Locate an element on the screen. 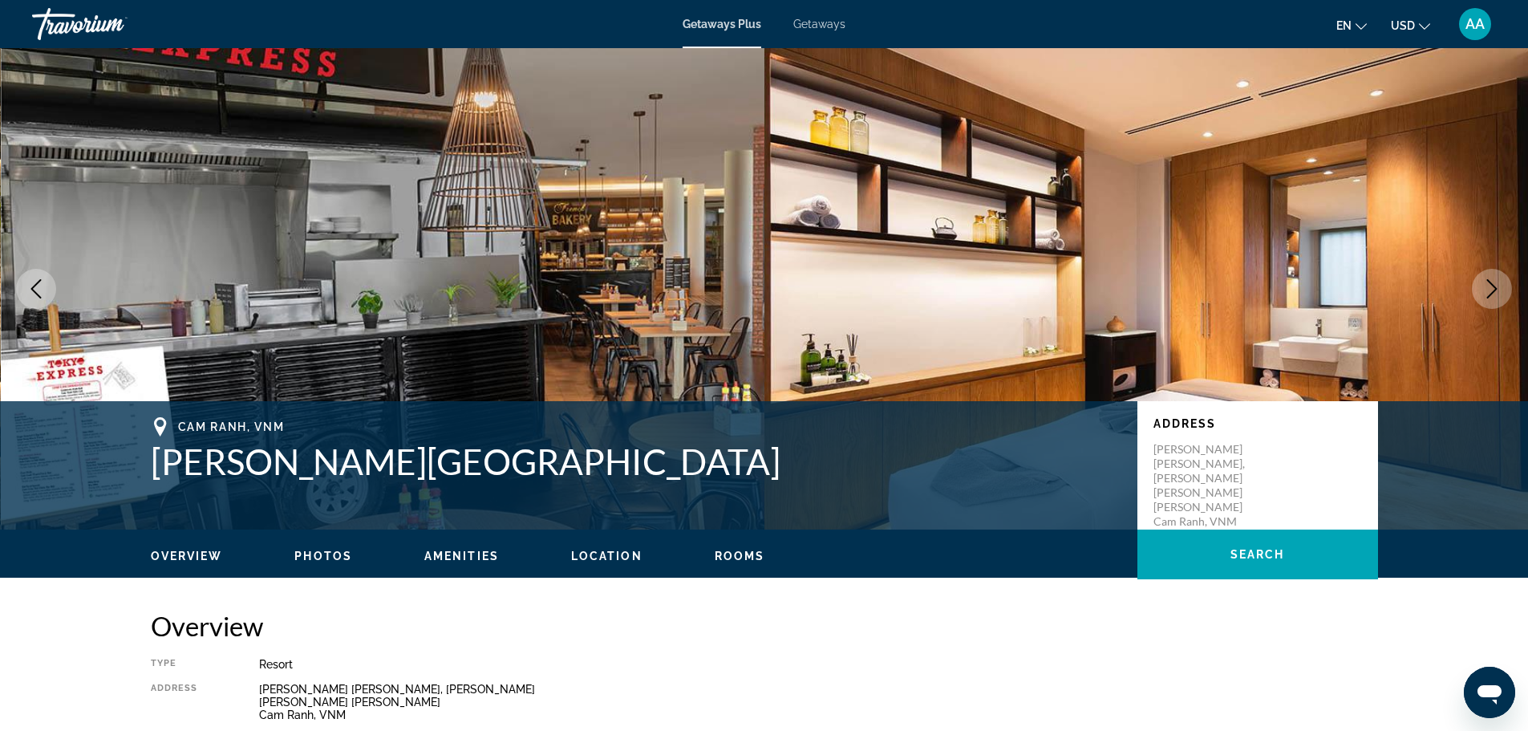 The image size is (1528, 731). button: Search is located at coordinates (1258, 554).